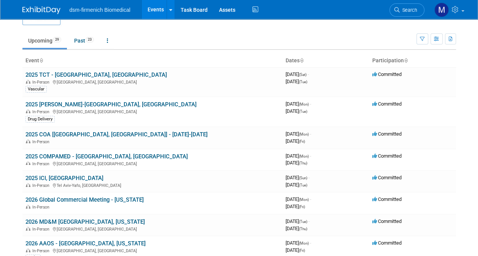  I want to click on span: dsm-firmenich Biomedical, so click(100, 10).